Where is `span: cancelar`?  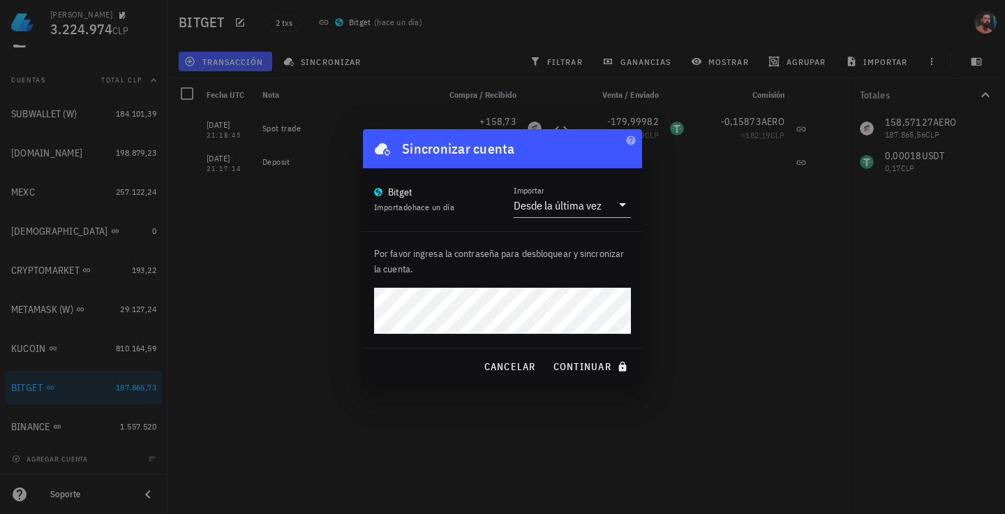 span: cancelar is located at coordinates (509, 367).